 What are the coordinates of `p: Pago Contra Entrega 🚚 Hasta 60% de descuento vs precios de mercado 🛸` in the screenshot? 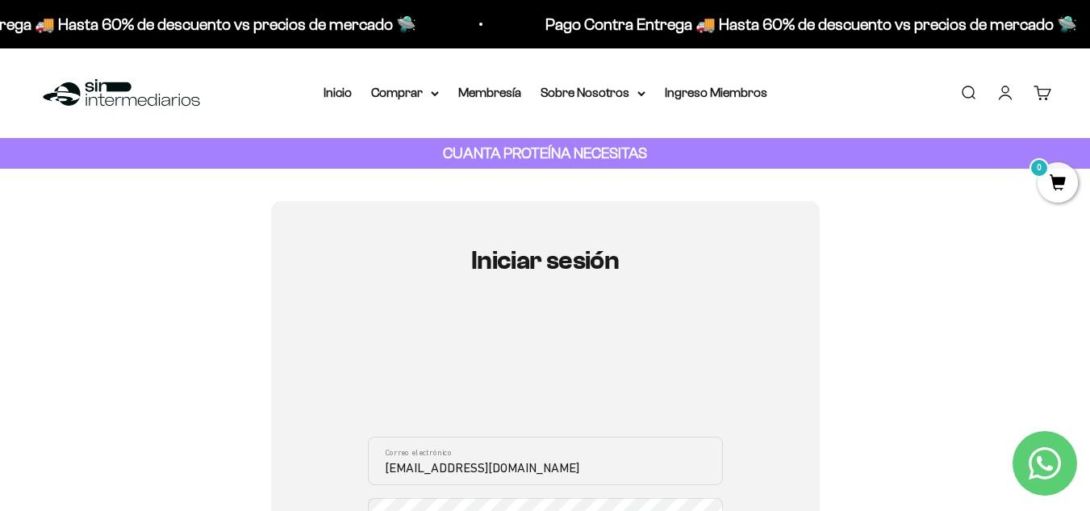 It's located at (811, 24).